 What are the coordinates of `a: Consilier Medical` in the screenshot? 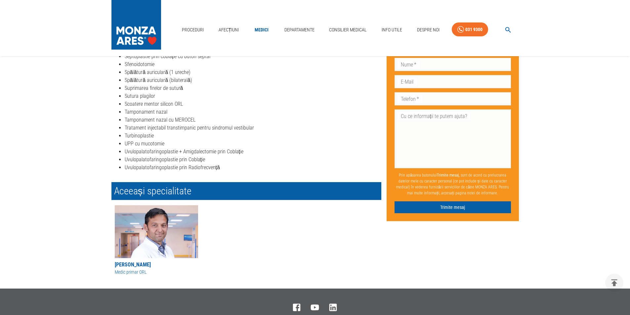 It's located at (348, 30).